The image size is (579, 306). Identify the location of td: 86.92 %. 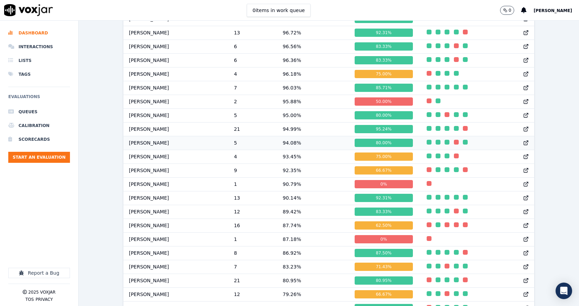
(313, 253).